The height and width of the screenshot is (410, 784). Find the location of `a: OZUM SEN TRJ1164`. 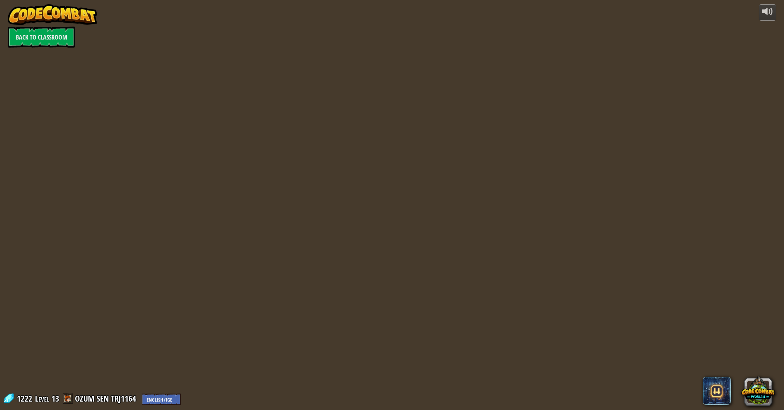

a: OZUM SEN TRJ1164 is located at coordinates (106, 398).